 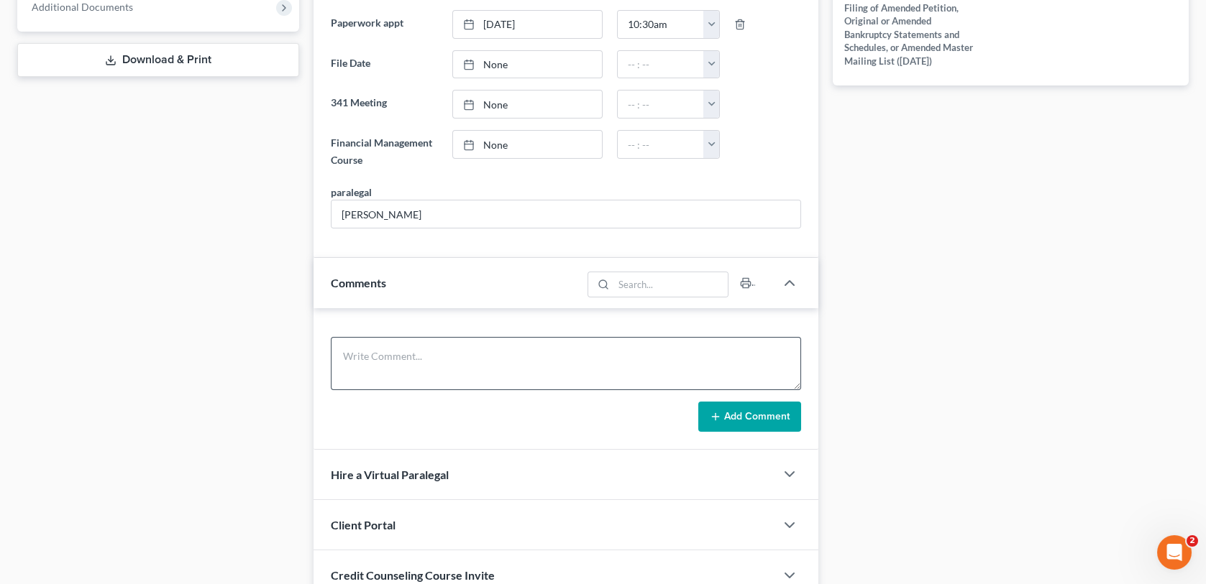 I want to click on label: File Date, so click(x=384, y=65).